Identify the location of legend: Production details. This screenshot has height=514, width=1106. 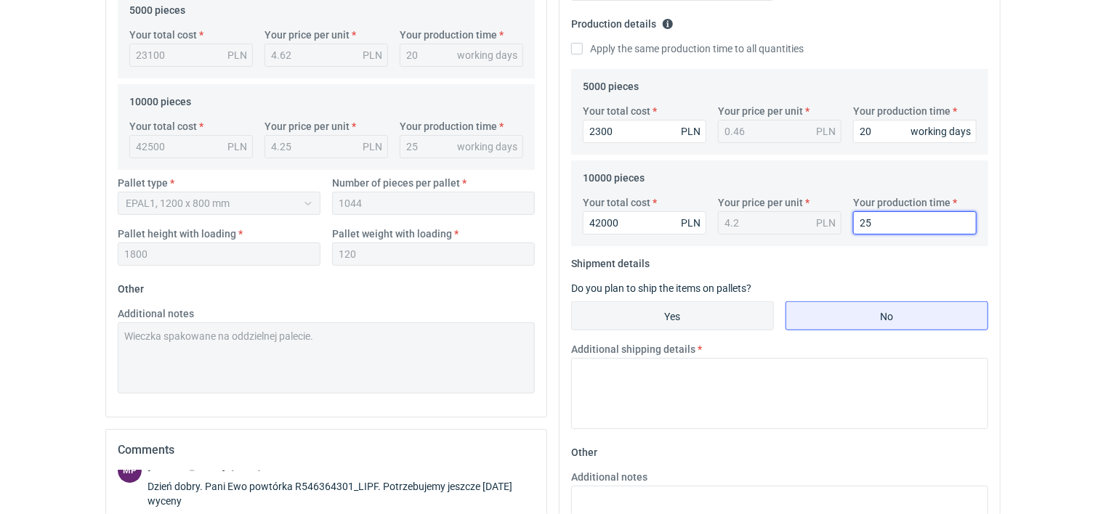
(622, 21).